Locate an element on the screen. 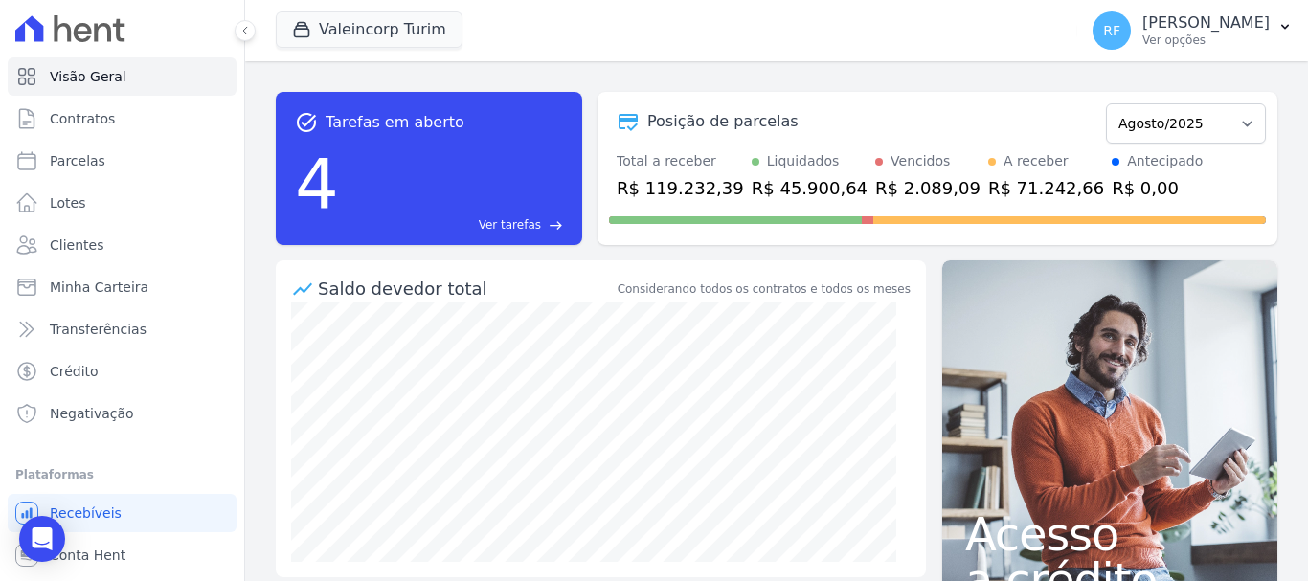 The image size is (1308, 581). a: Transferências is located at coordinates (122, 329).